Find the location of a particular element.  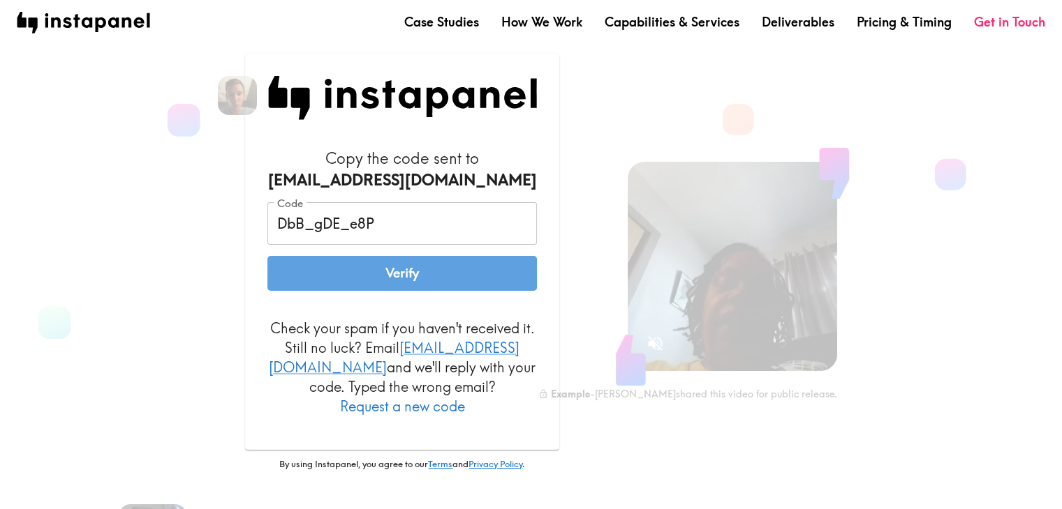

a: Capabilities & Services is located at coordinates (671, 22).